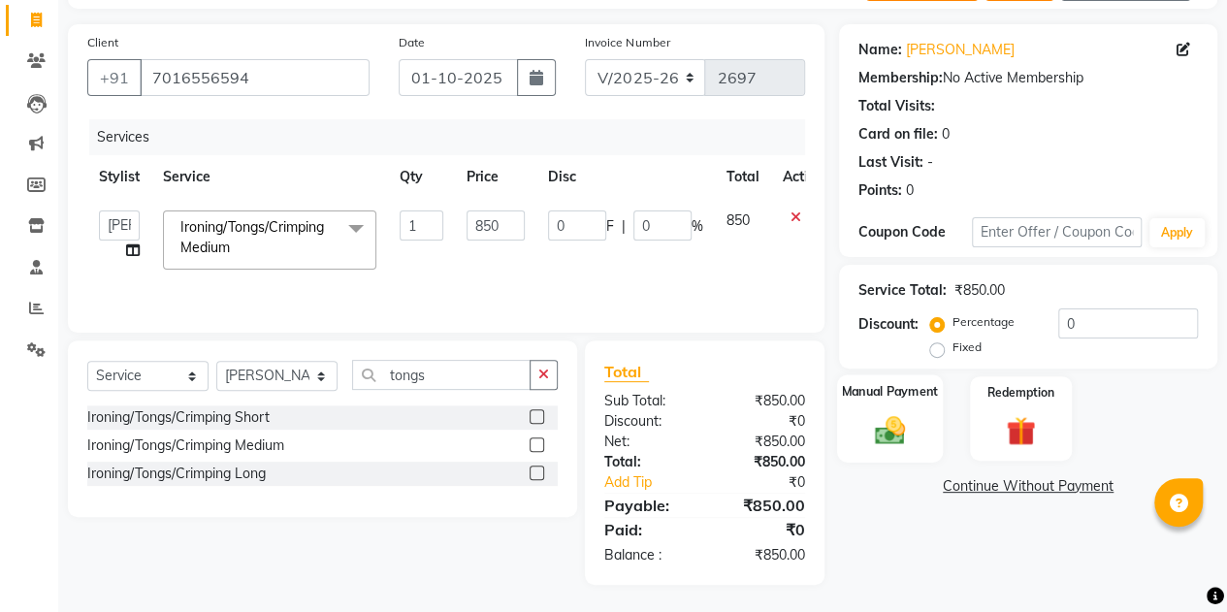 This screenshot has width=1227, height=612. What do you see at coordinates (967, 347) in the screenshot?
I see `label: Fixed` at bounding box center [967, 347].